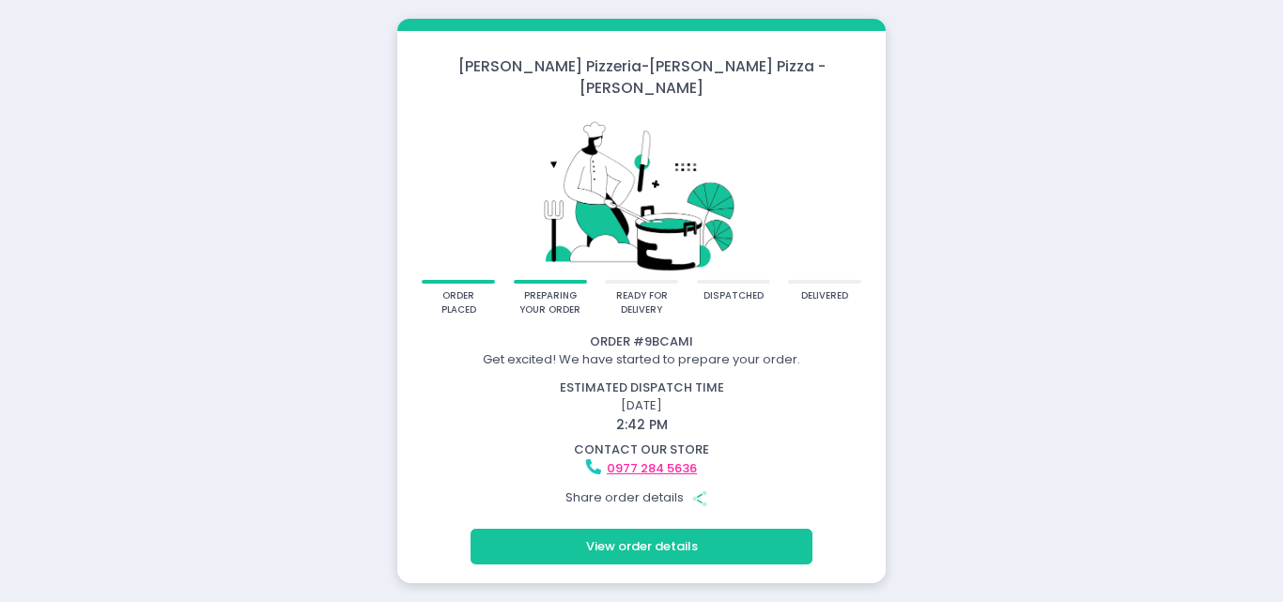  Describe the element at coordinates (458, 302) in the screenshot. I see `div: order placed` at that location.